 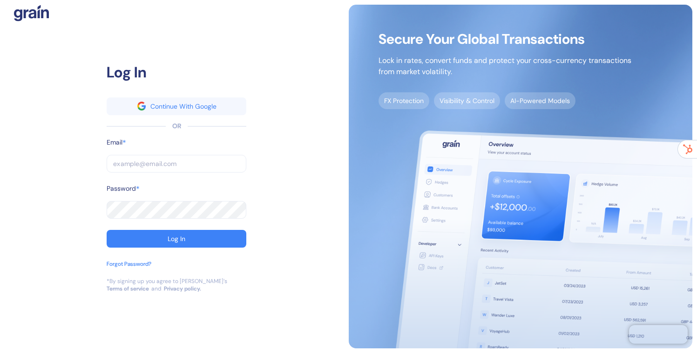 I want to click on span: AI-Powered Models, so click(x=540, y=101).